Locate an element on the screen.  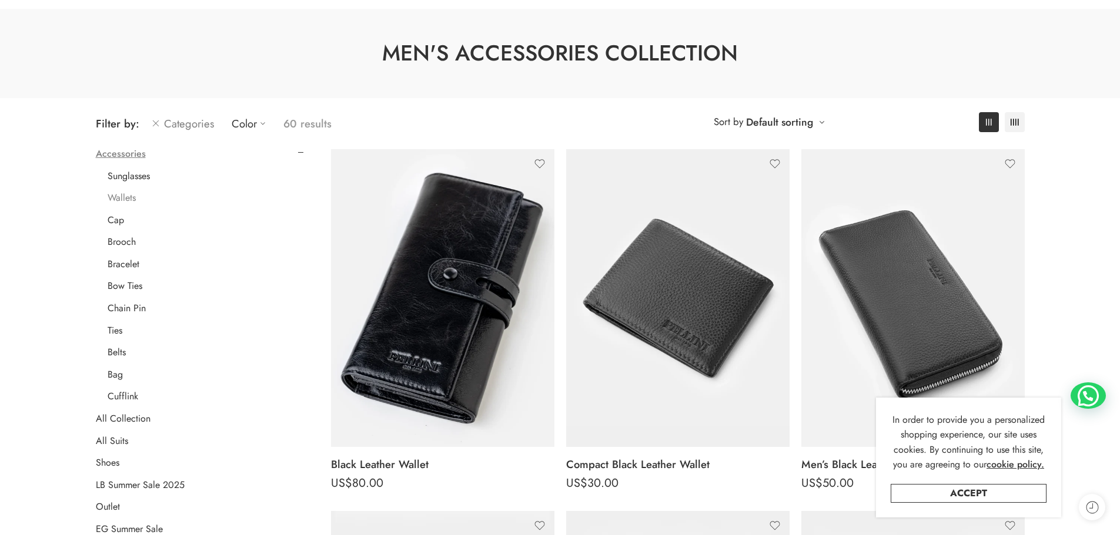
p: 60 results is located at coordinates (307, 123).